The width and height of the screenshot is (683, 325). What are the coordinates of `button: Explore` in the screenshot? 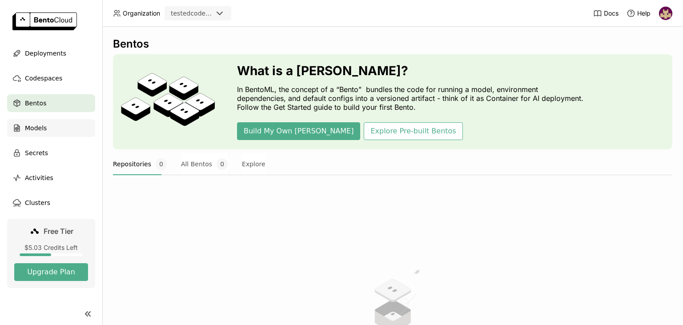 It's located at (253, 164).